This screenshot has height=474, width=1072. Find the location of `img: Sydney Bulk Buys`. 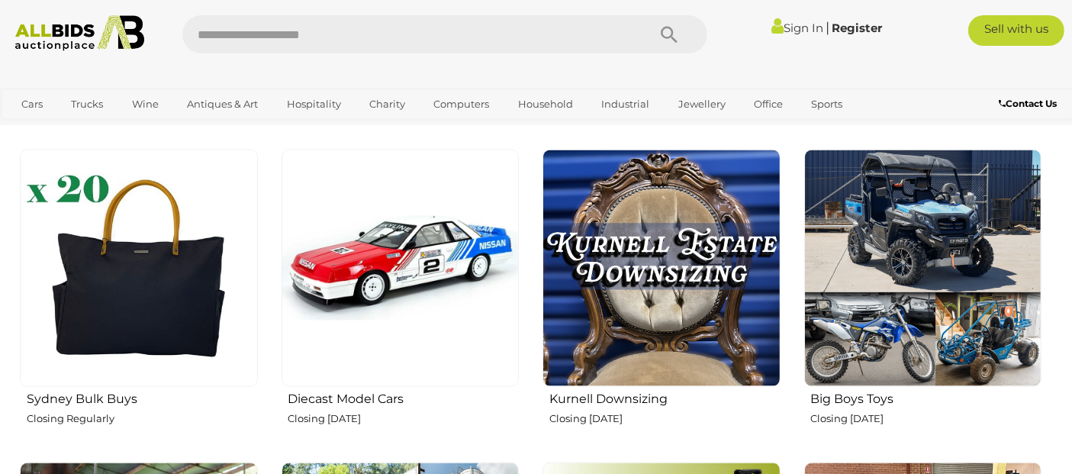

img: Sydney Bulk Buys is located at coordinates (139, 269).